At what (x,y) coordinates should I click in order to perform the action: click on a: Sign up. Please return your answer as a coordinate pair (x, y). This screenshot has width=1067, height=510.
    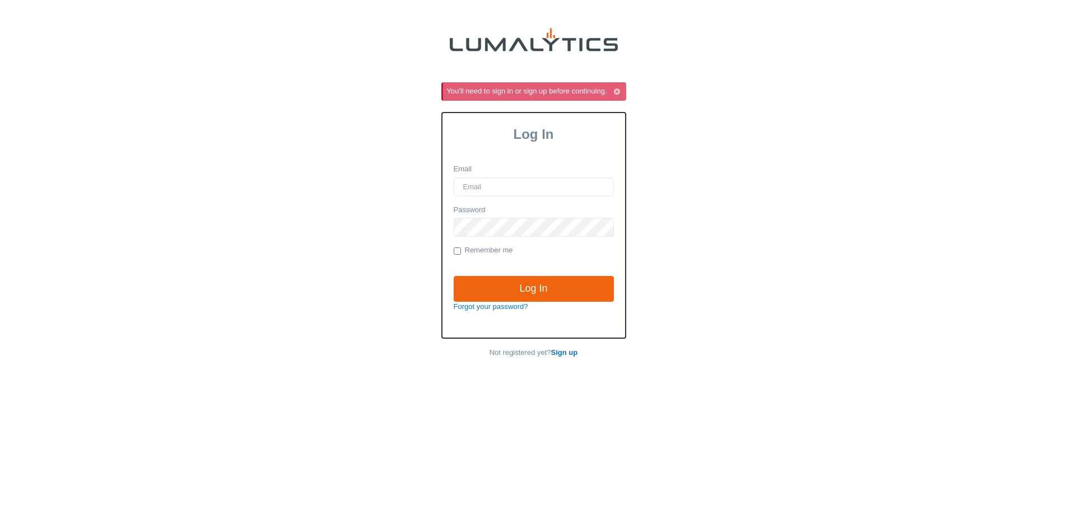
    Looking at the image, I should click on (564, 352).